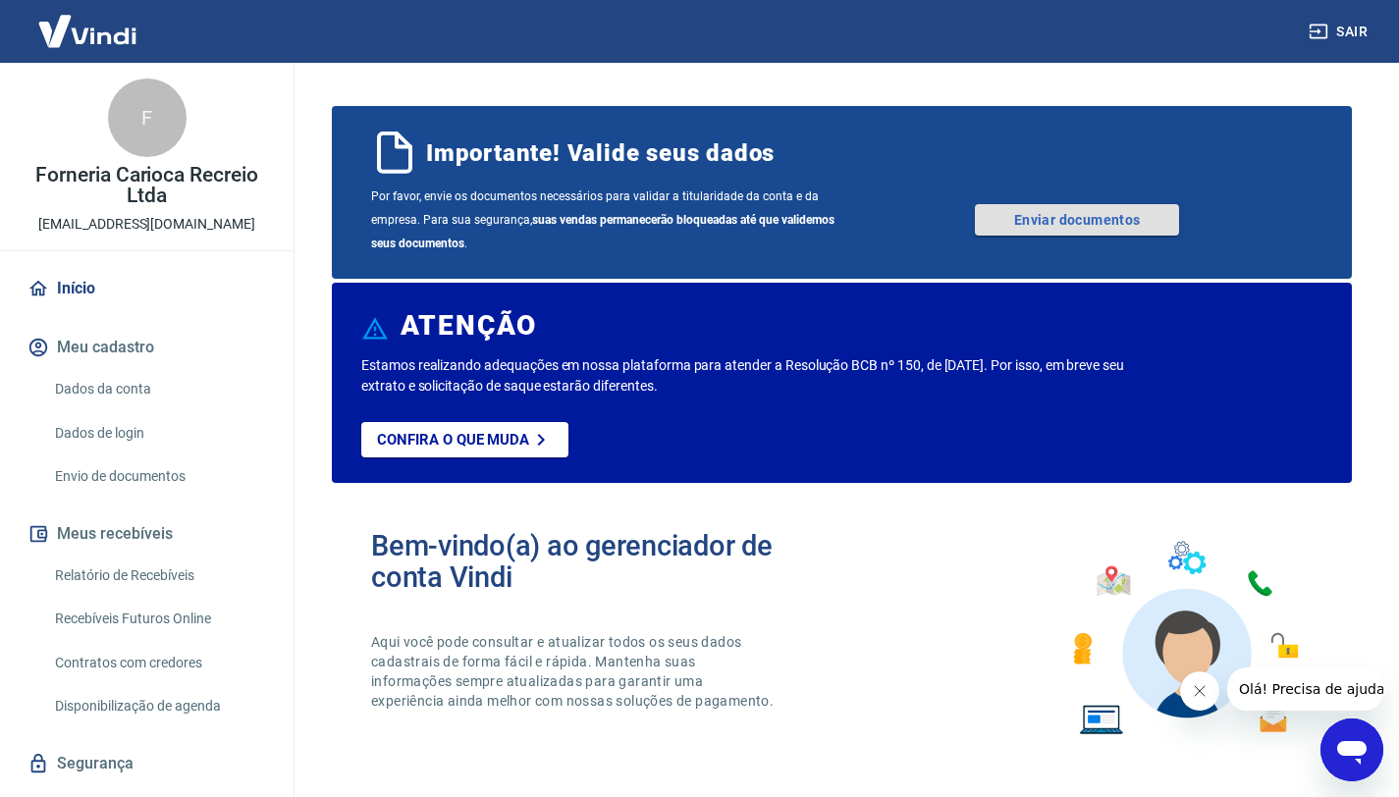  I want to click on p: Confira o que muda, so click(453, 440).